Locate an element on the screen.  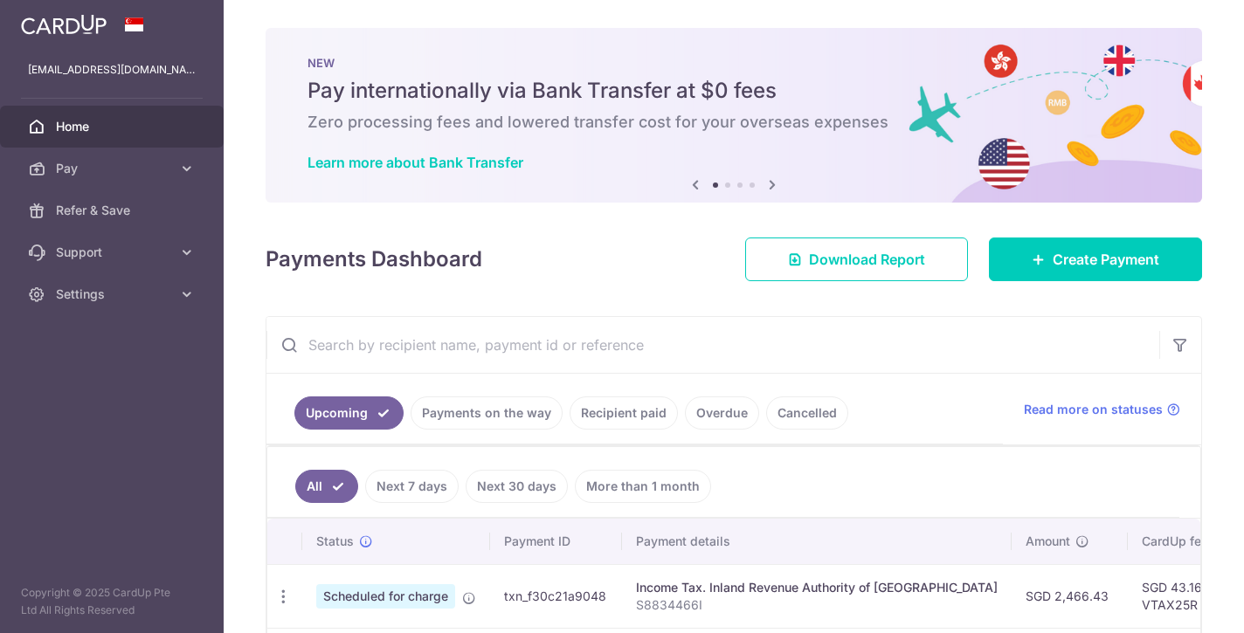
a: Next 7 days is located at coordinates (411, 486).